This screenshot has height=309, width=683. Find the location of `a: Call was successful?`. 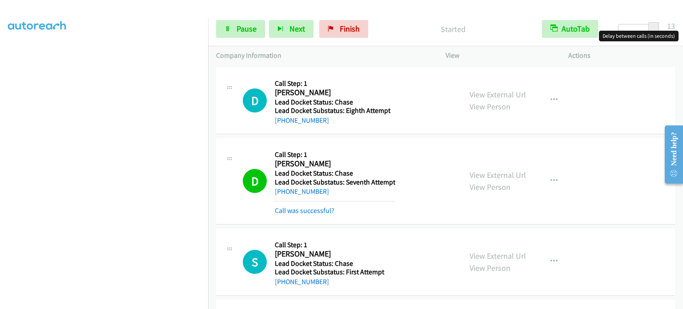

a: Call was successful? is located at coordinates (305, 210).